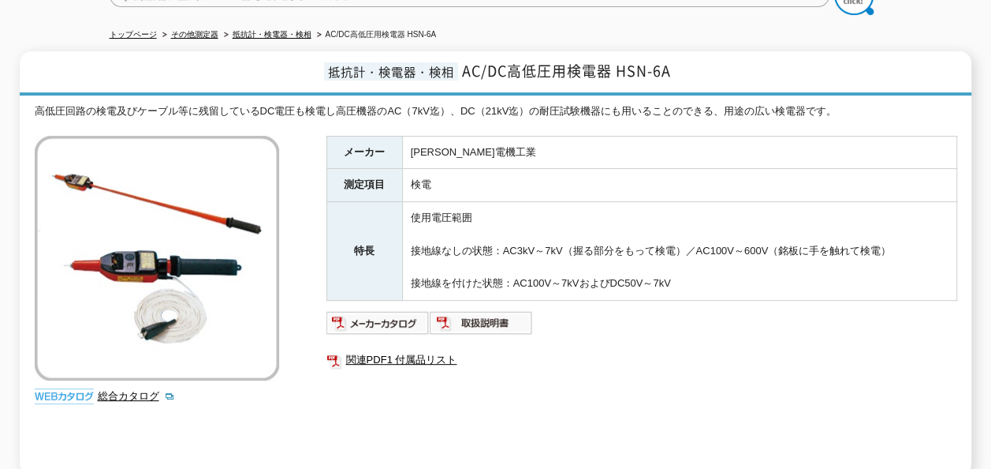 The image size is (991, 469). I want to click on a: 取扱説明書, so click(481, 326).